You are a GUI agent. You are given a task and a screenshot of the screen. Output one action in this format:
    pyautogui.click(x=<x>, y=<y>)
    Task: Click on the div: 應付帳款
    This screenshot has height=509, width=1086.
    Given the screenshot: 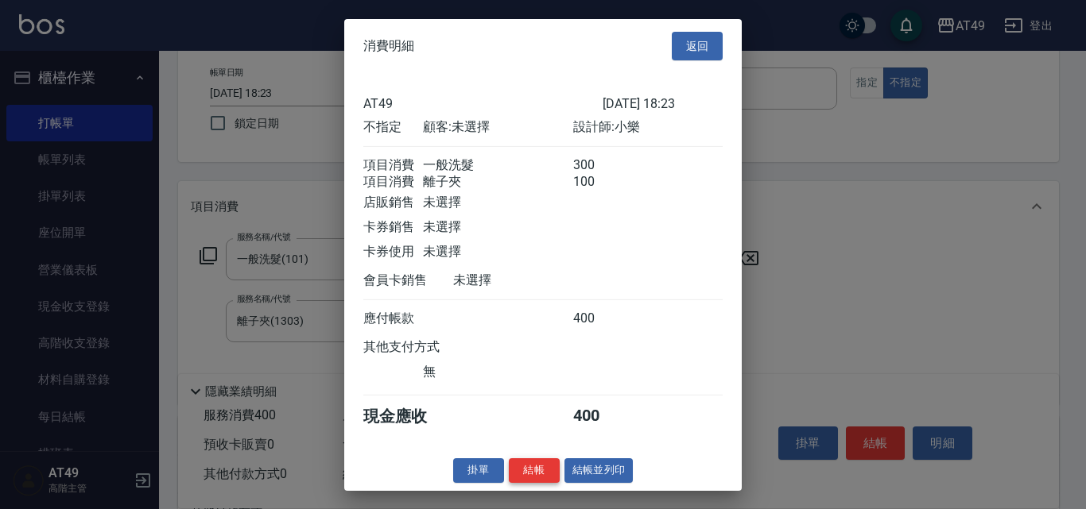 What is the action you would take?
    pyautogui.click(x=393, y=319)
    